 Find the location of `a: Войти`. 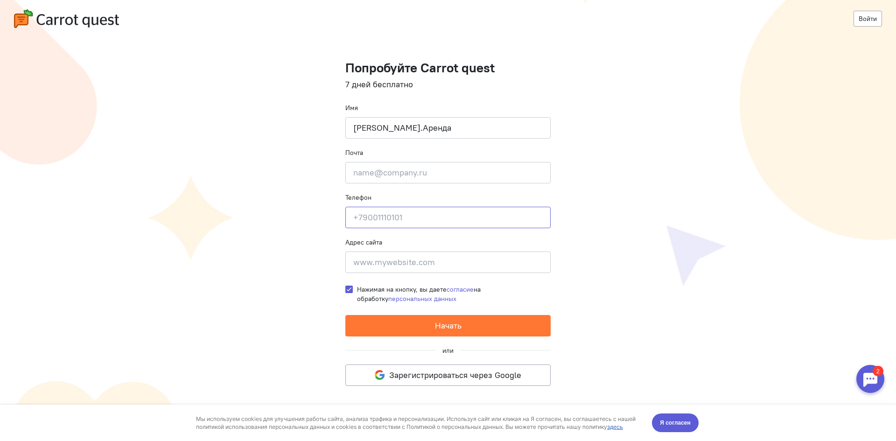

a: Войти is located at coordinates (868, 19).